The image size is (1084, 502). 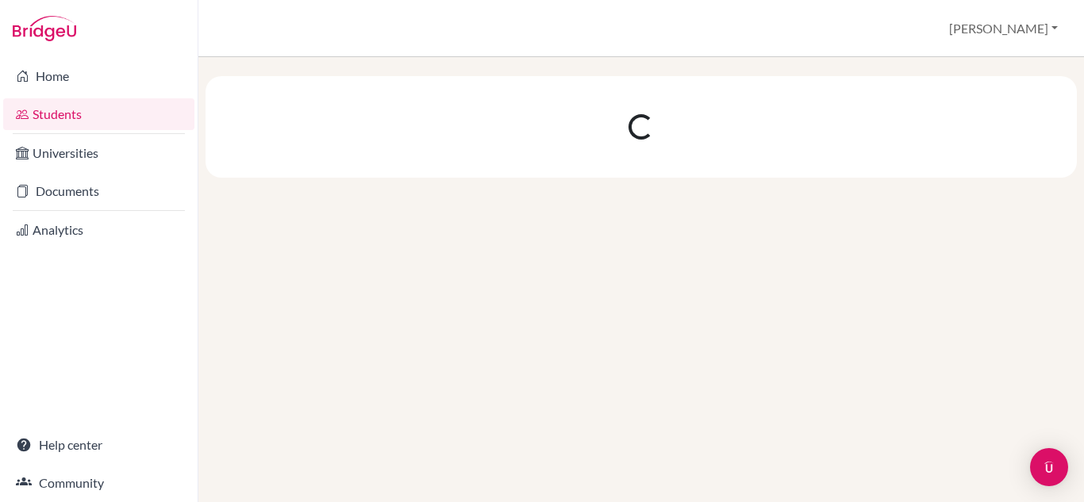 What do you see at coordinates (98, 114) in the screenshot?
I see `a: Students` at bounding box center [98, 114].